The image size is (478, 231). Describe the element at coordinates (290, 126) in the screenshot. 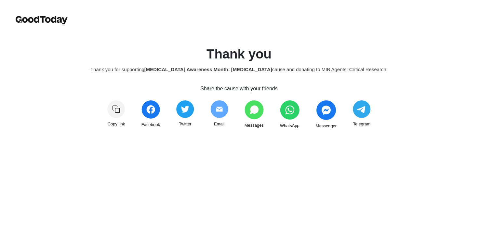

I see `span: WhatsApp` at that location.